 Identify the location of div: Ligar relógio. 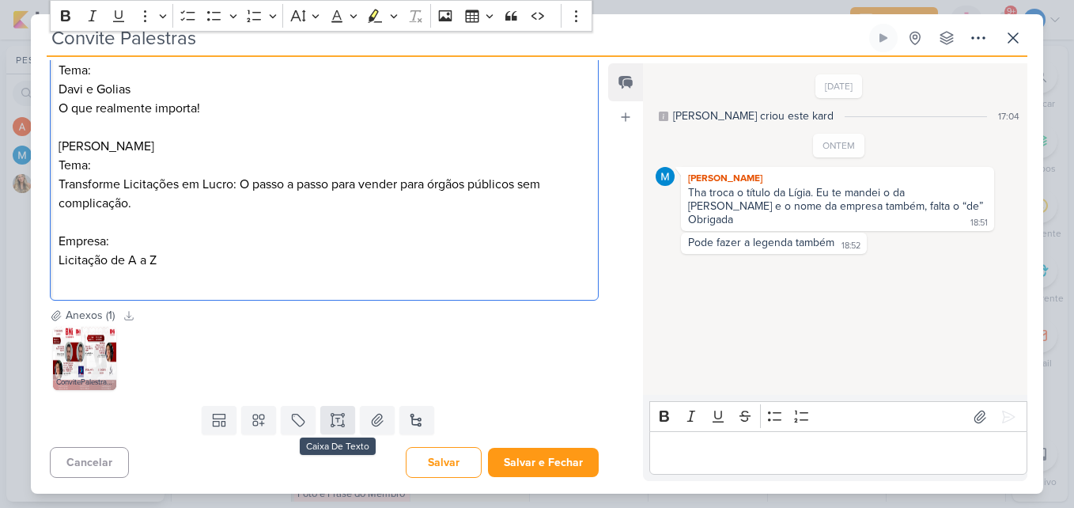
(883, 38).